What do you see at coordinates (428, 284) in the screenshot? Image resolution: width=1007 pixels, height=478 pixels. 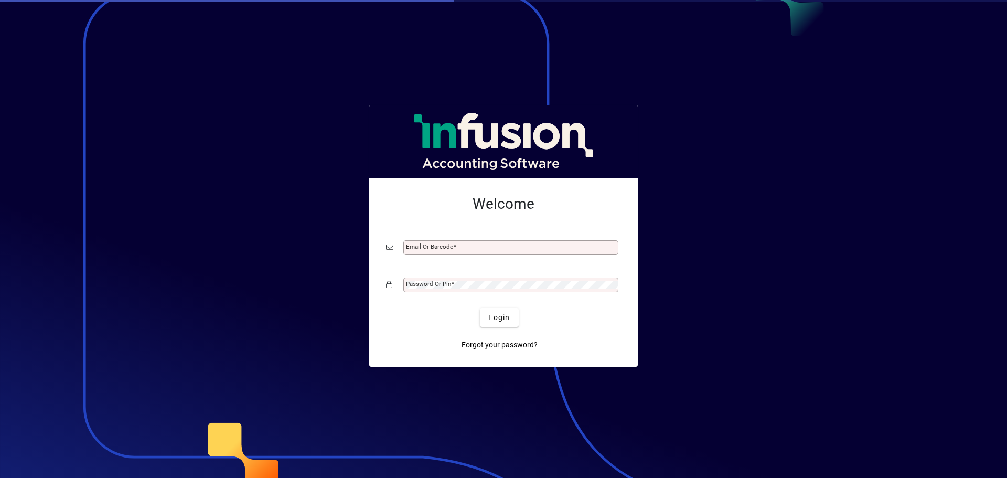 I see `mat-label: Password or Pin` at bounding box center [428, 284].